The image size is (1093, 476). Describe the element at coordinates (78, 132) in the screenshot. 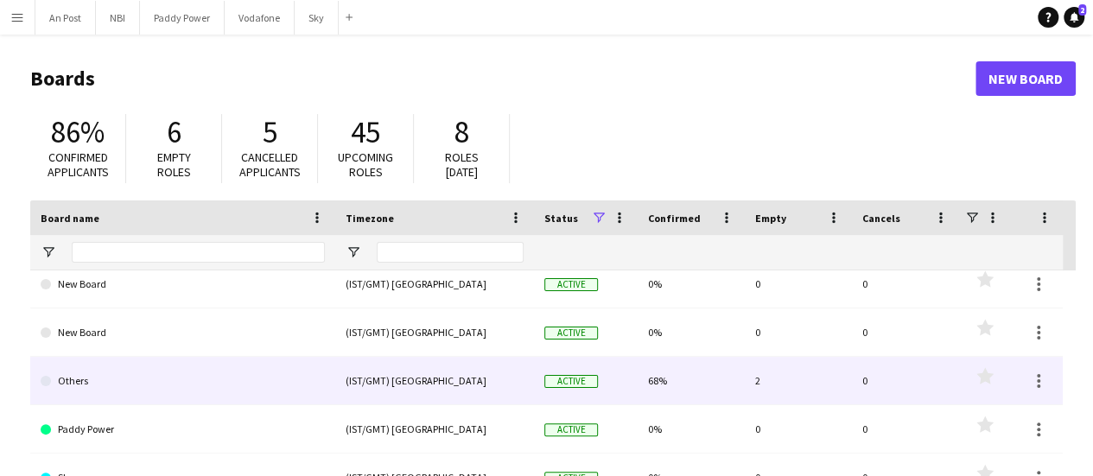

I see `span: 86%` at that location.